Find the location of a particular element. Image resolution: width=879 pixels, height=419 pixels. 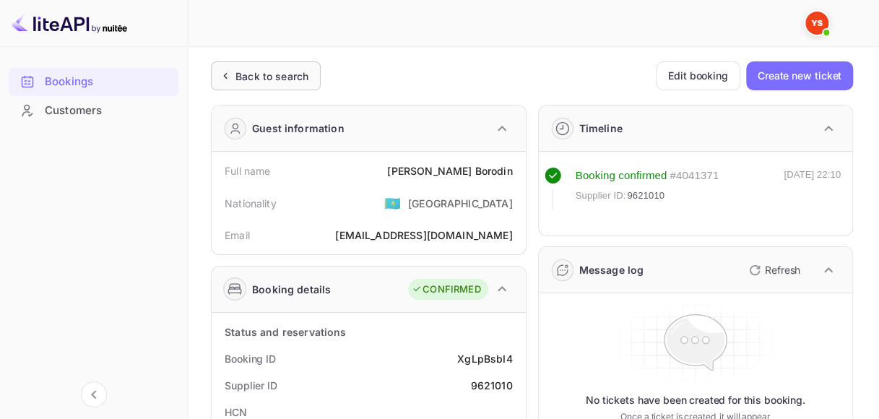

div: Message log is located at coordinates (612, 269).